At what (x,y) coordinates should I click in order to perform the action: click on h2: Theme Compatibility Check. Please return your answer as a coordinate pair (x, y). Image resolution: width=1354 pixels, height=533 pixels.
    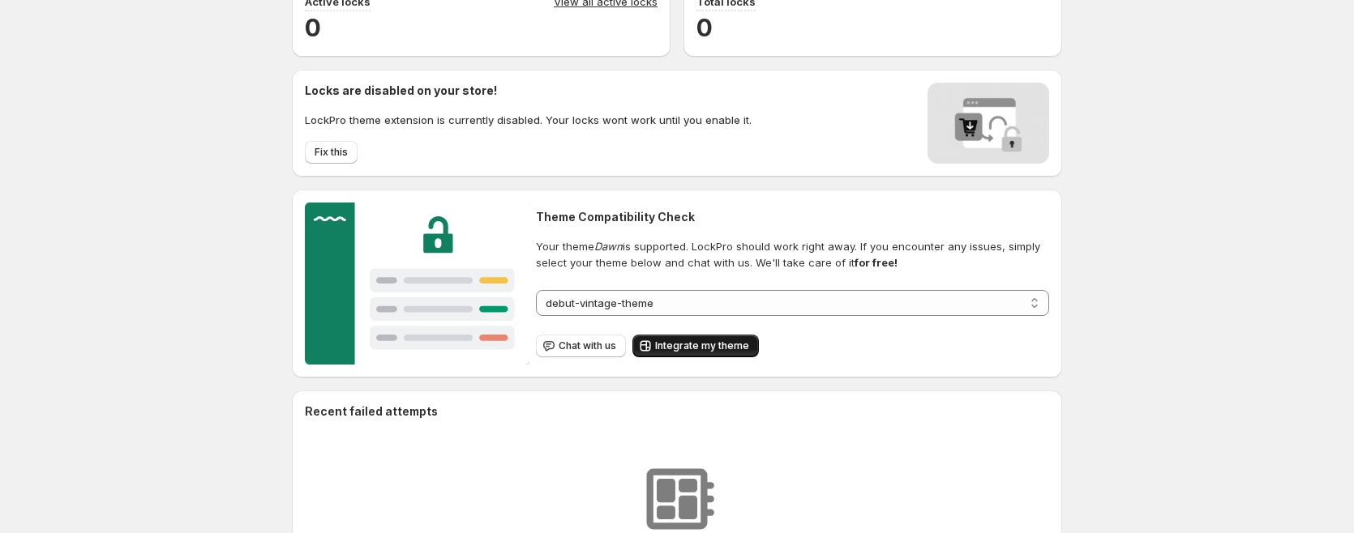
    Looking at the image, I should click on (792, 217).